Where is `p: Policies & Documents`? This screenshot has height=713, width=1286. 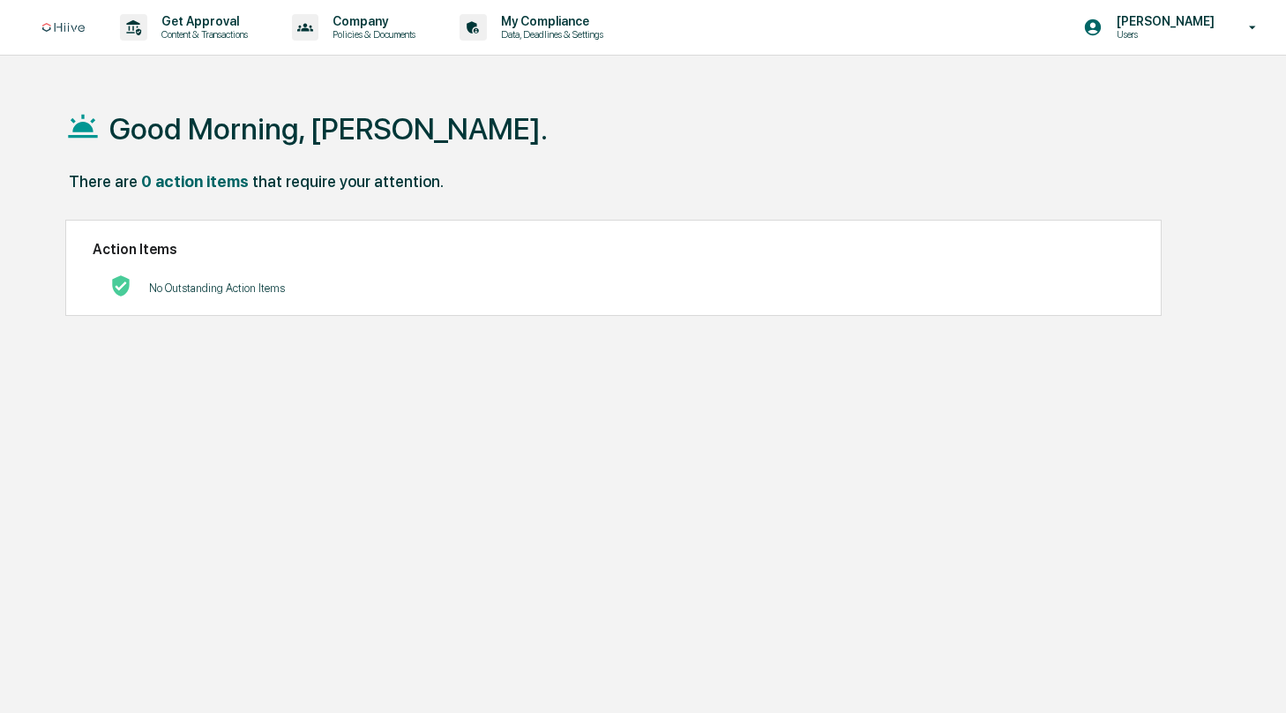 p: Policies & Documents is located at coordinates (371, 34).